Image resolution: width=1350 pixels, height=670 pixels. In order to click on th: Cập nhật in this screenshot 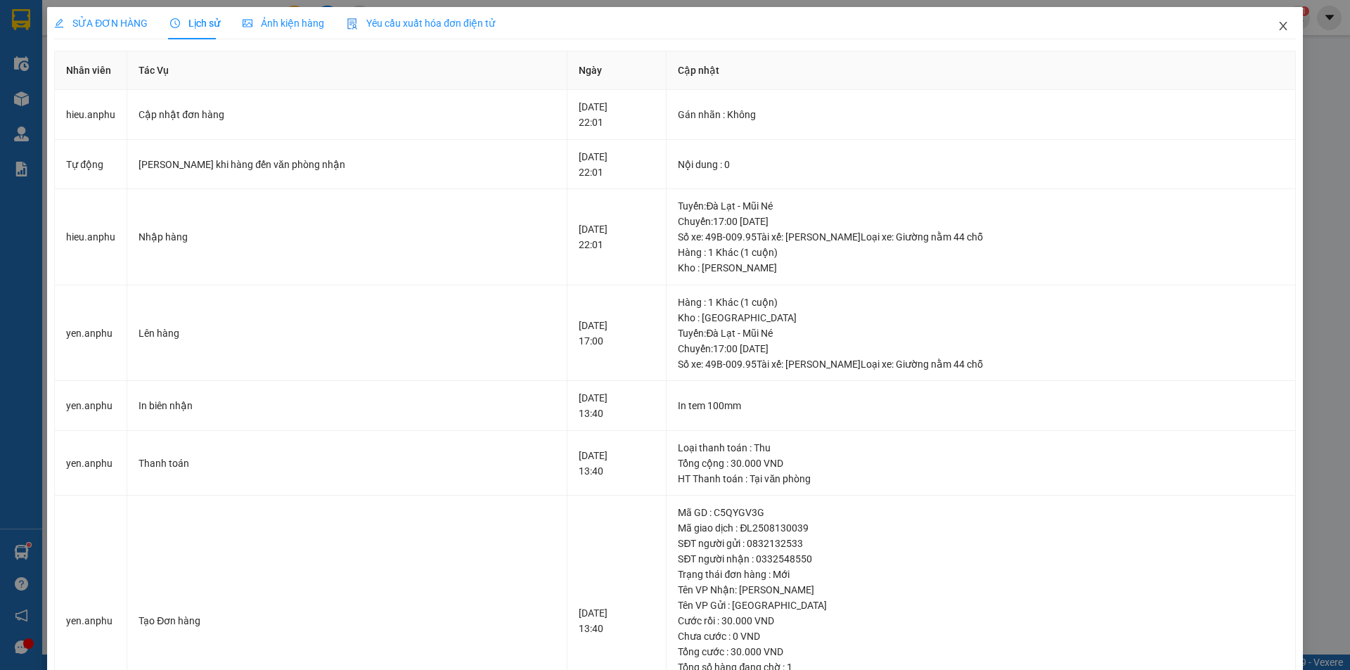, I will do `click(981, 70)`.